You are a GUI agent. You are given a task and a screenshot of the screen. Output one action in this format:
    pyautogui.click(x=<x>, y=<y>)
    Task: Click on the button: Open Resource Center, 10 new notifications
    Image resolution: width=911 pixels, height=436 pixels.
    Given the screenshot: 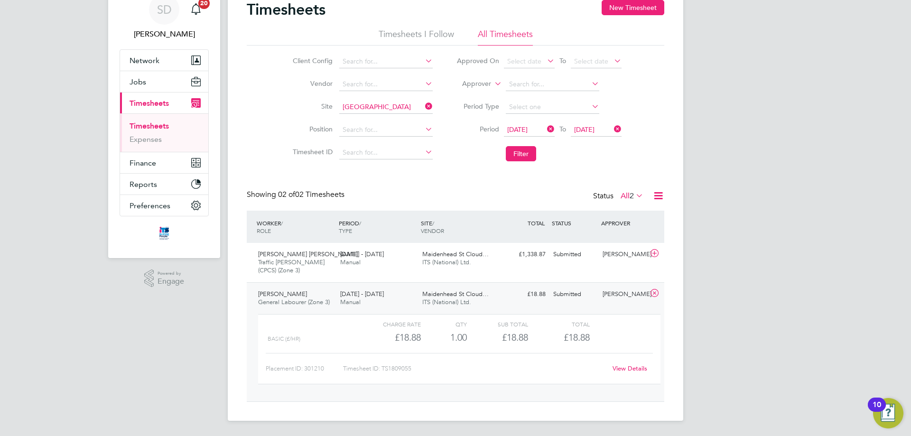 What is the action you would take?
    pyautogui.click(x=888, y=413)
    